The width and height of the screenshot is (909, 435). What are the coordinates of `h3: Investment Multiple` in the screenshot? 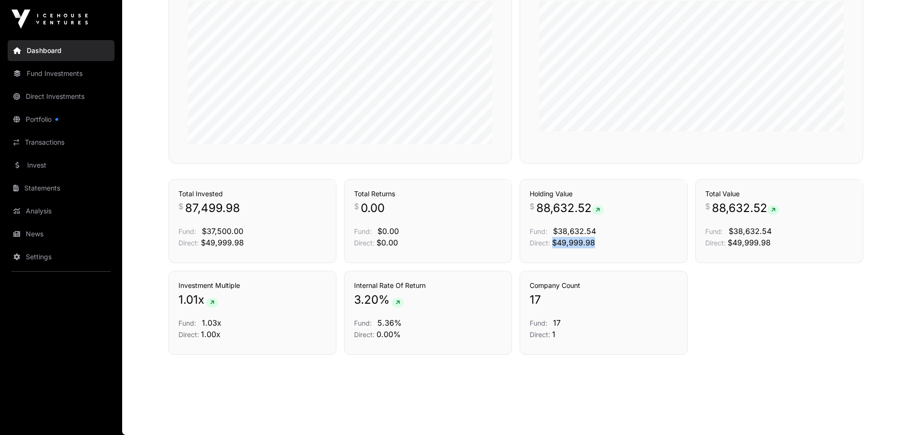 It's located at (252, 285).